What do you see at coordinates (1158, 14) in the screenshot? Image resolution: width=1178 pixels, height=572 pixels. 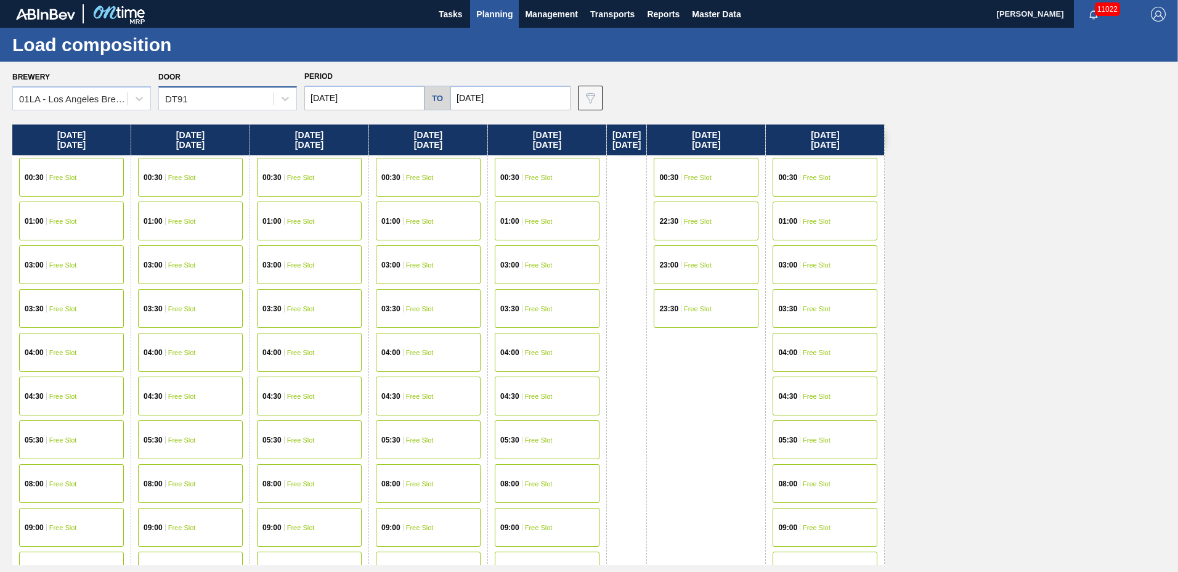 I see `img: Logout` at bounding box center [1158, 14].